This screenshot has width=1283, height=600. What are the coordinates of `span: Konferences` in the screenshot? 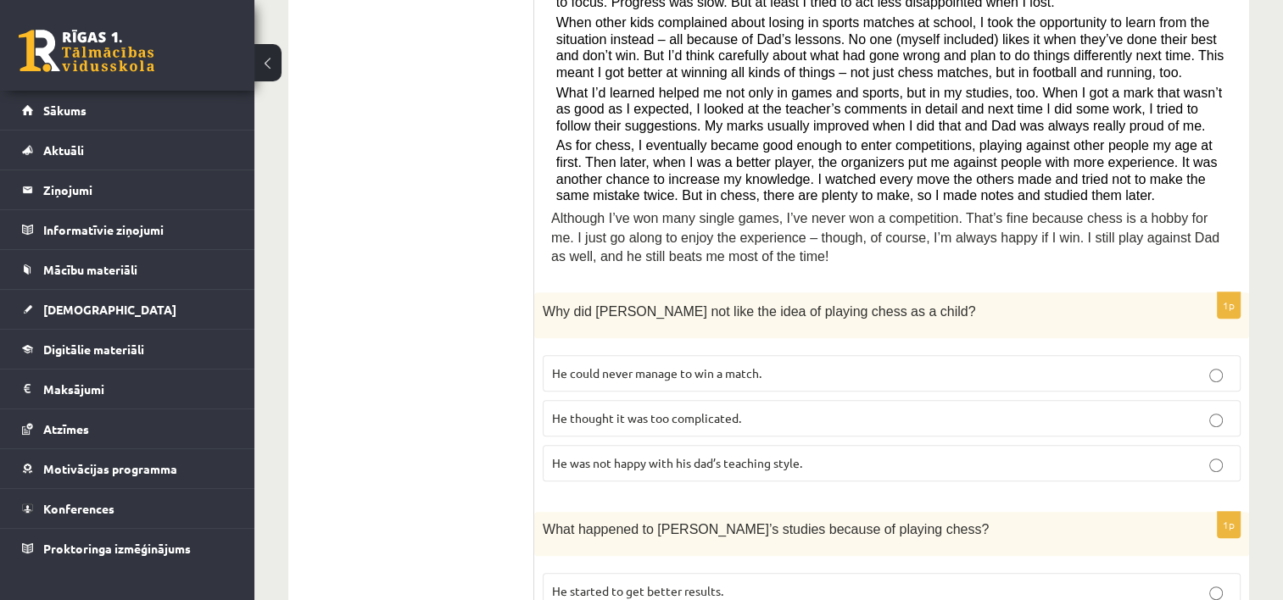 It's located at (79, 509).